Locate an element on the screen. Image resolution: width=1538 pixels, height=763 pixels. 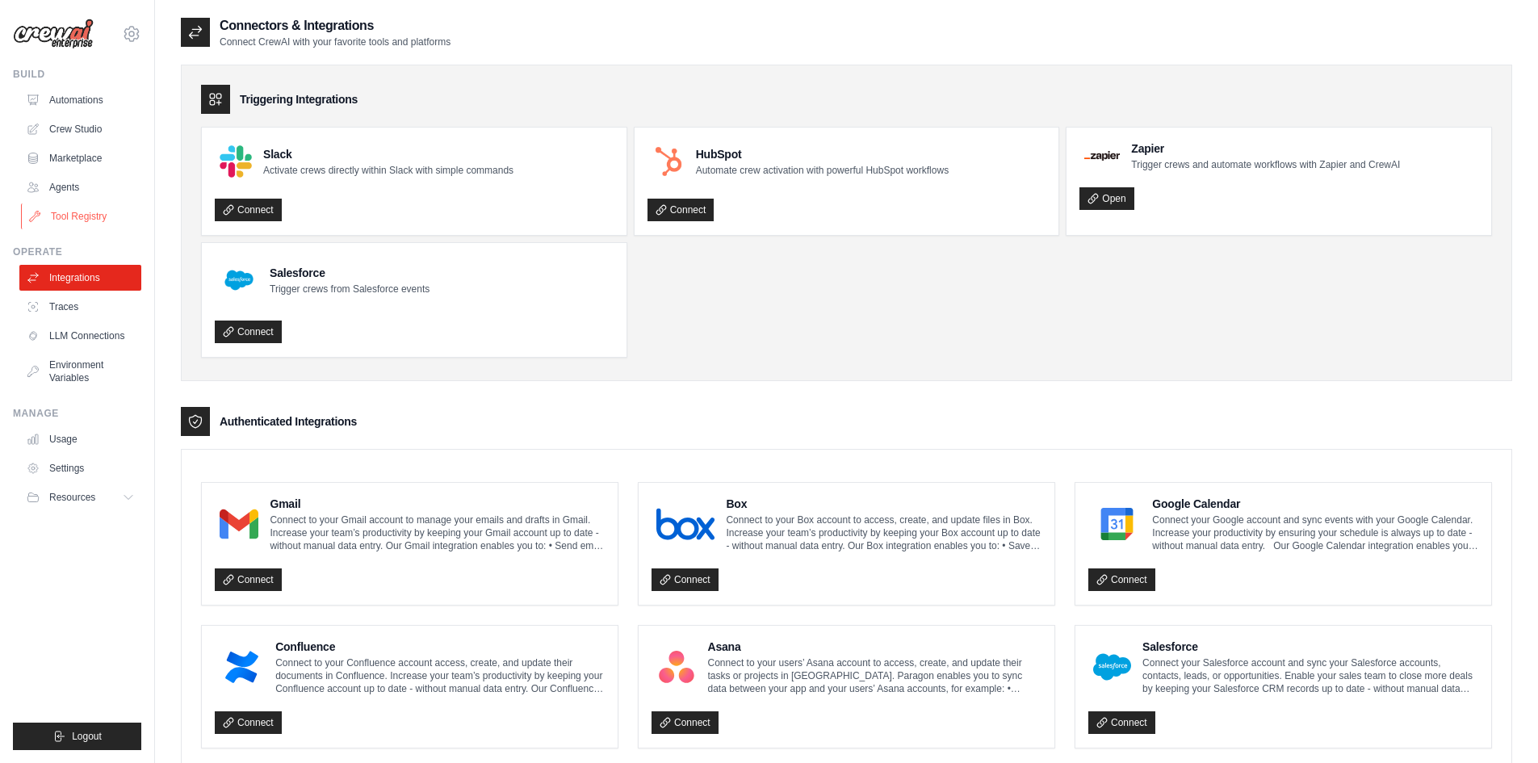
img: Google Calendar Logo is located at coordinates (1117, 524).